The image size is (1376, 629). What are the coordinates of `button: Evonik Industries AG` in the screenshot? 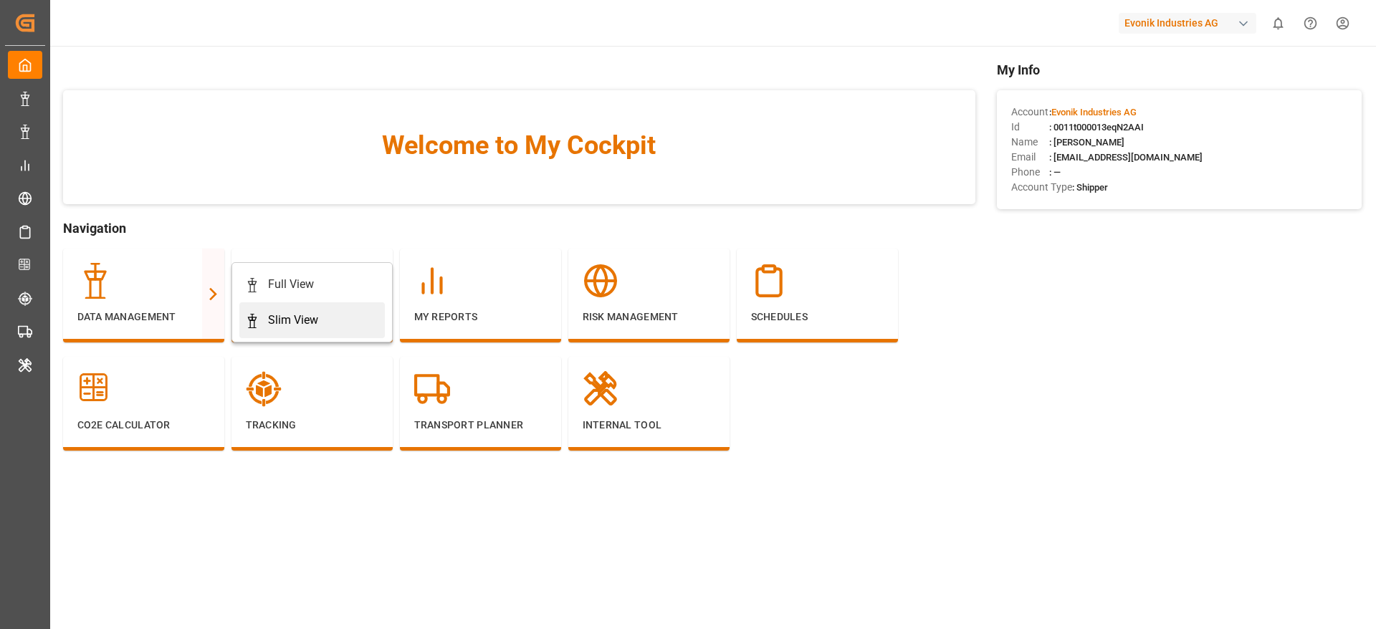 It's located at (1190, 23).